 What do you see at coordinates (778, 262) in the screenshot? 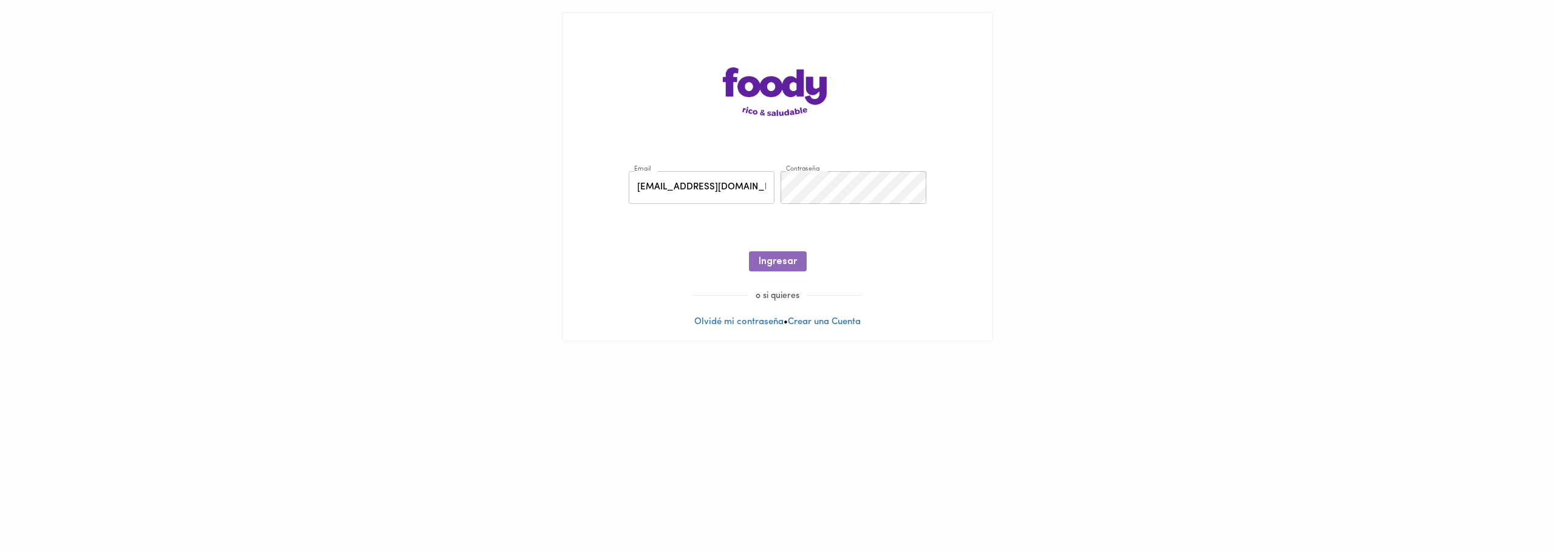
I see `span: Ingresar` at bounding box center [778, 262].